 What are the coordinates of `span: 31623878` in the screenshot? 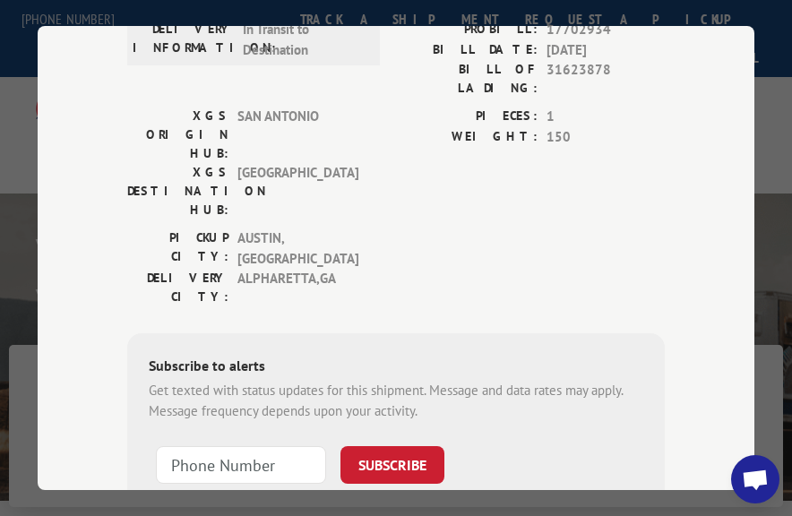 It's located at (606, 79).